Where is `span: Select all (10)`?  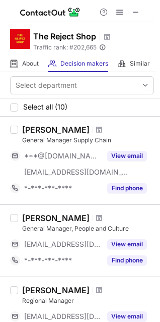
span: Select all (10) is located at coordinates (45, 107).